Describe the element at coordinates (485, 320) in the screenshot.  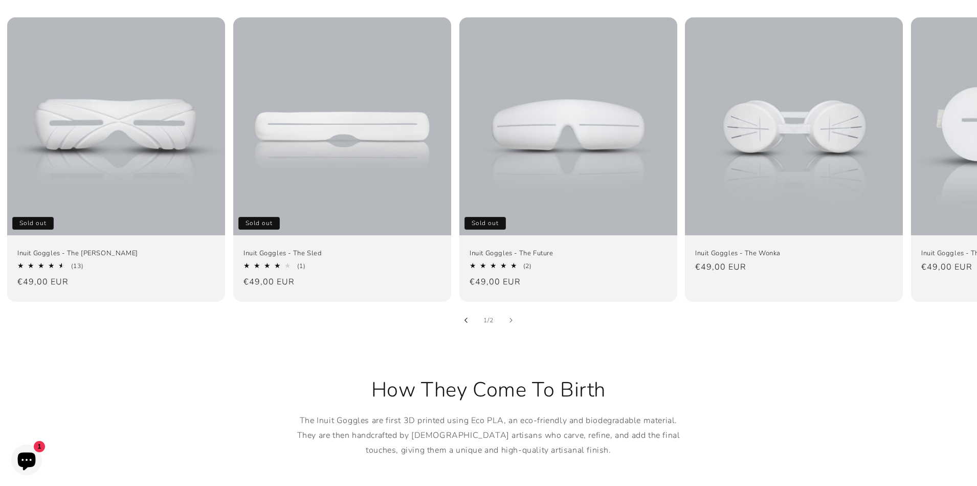
I see `span: 1` at that location.